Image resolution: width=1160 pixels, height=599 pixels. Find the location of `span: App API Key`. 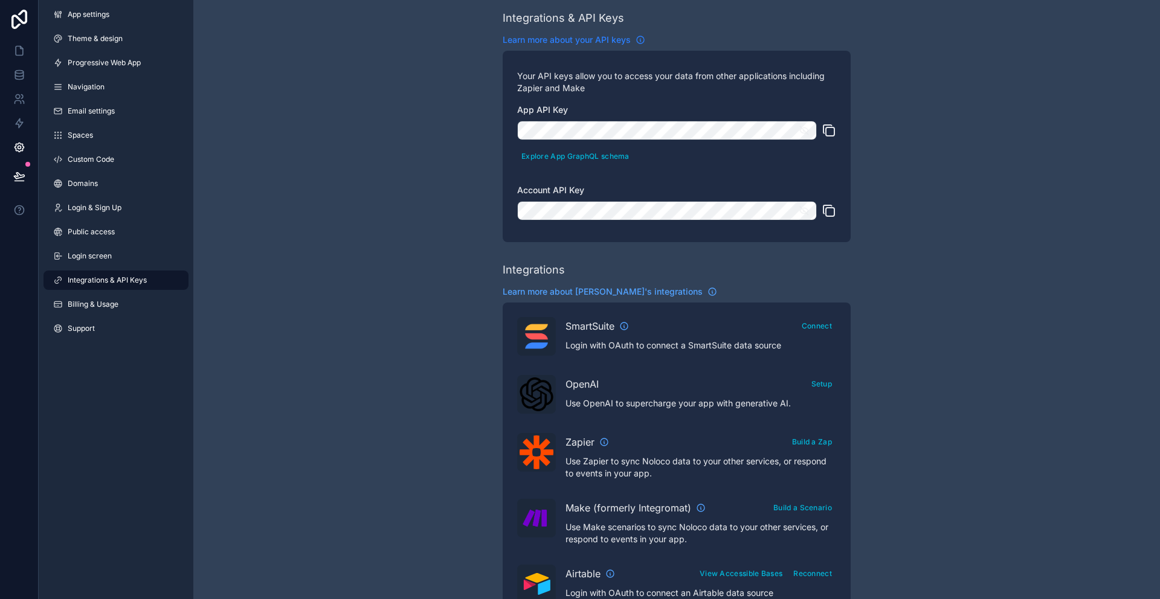

span: App API Key is located at coordinates (542, 109).